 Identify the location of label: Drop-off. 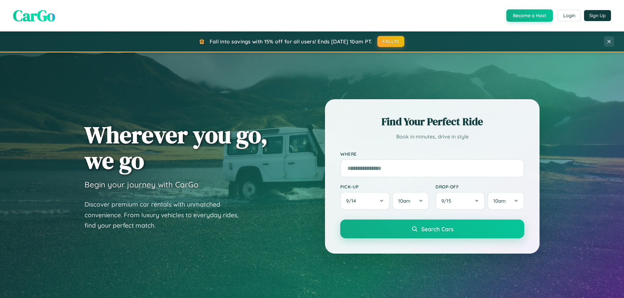
(479, 187).